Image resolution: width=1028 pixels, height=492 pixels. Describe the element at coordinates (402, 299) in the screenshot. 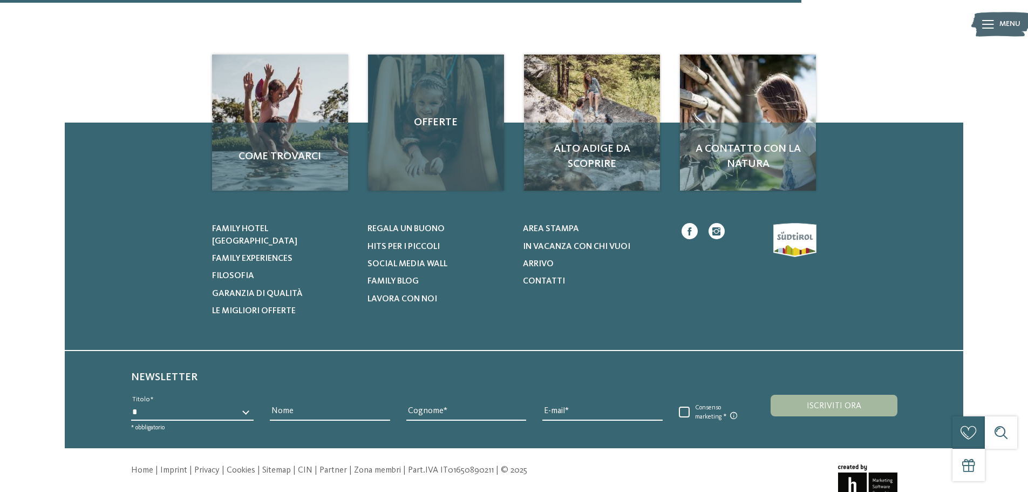

I see `span: Lavora con noi` at that location.